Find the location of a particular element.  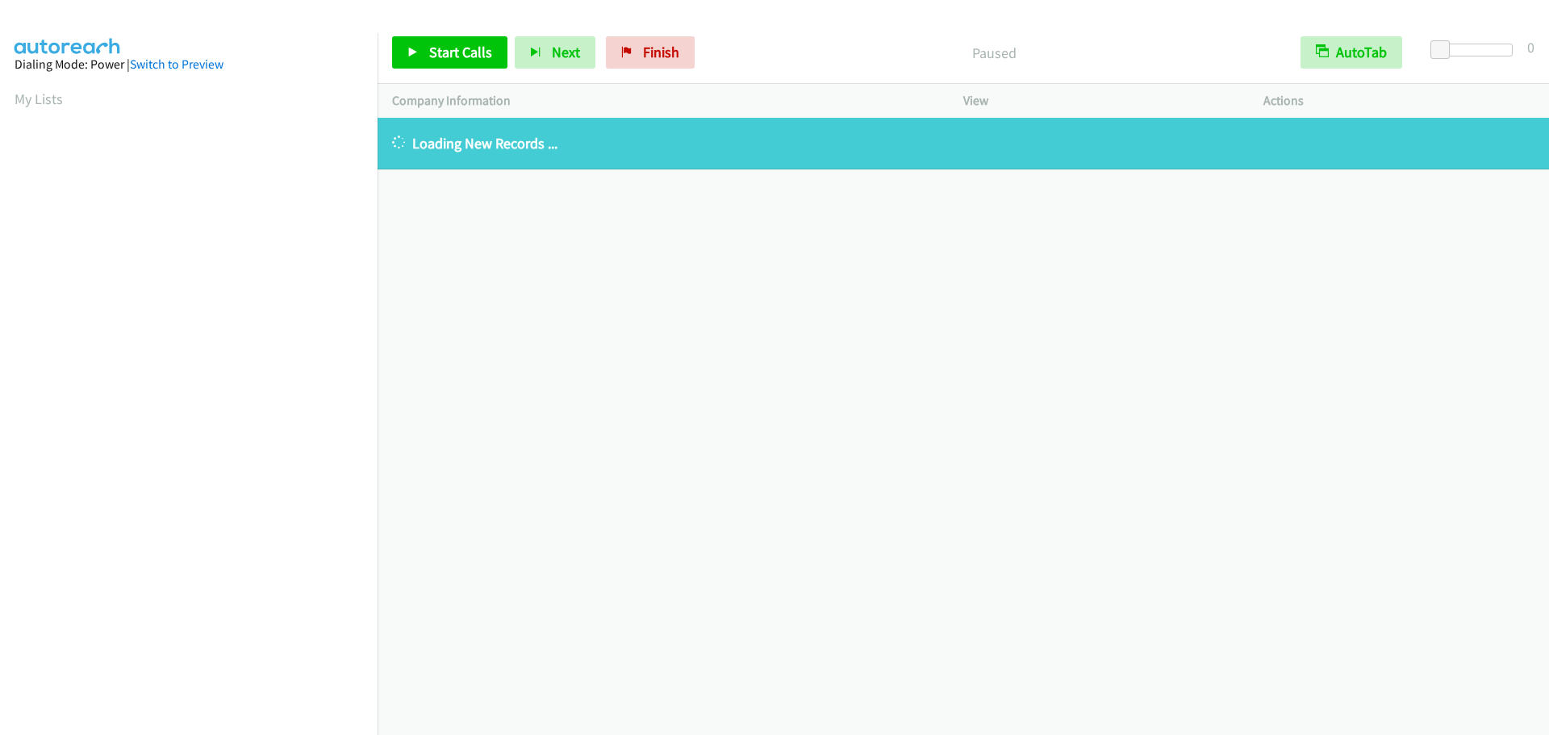

a: Switch to Preview is located at coordinates (177, 64).